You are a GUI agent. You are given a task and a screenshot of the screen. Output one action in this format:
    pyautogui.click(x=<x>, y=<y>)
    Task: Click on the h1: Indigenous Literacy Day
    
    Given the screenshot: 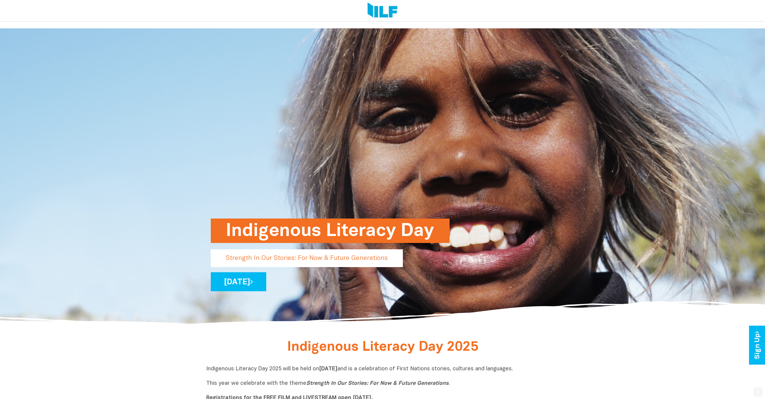 What is the action you would take?
    pyautogui.click(x=330, y=230)
    